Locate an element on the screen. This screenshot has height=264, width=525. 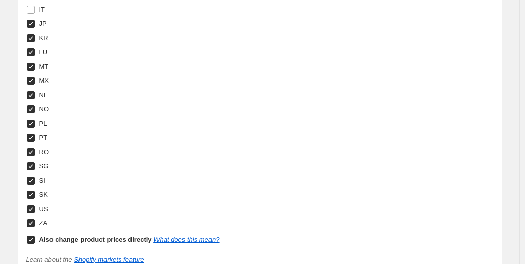
a: What does this mean? is located at coordinates (186, 240).